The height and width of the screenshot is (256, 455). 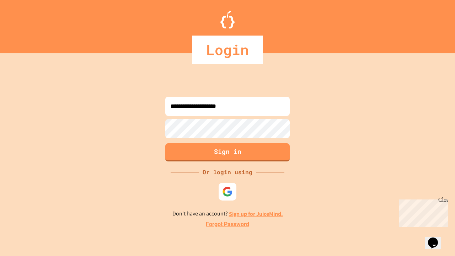 What do you see at coordinates (227, 214) in the screenshot?
I see `p: Don't have an account?` at bounding box center [227, 214].